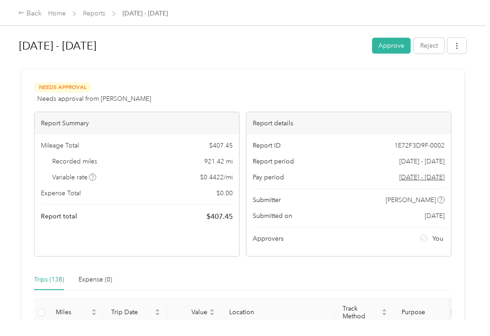 The image size is (490, 336). I want to click on div: Expense (0), so click(95, 280).